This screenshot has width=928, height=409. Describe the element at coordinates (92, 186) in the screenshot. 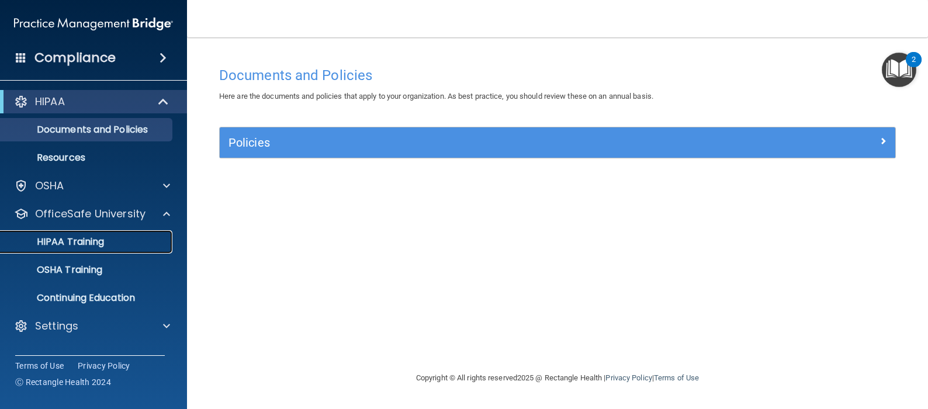

I see `a: OSHA` at that location.